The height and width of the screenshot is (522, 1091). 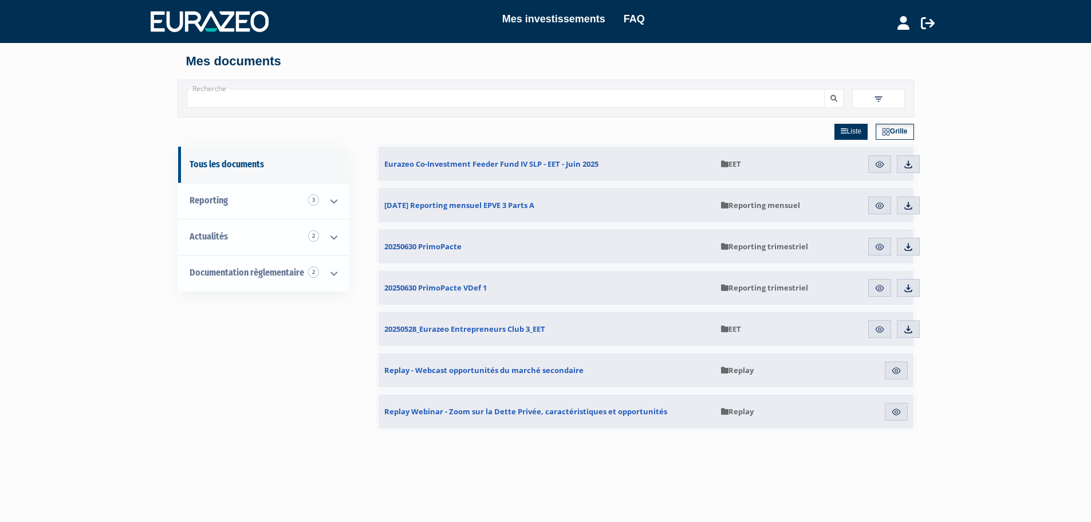 I want to click on span: 20250630 PrimoPacte, so click(x=423, y=246).